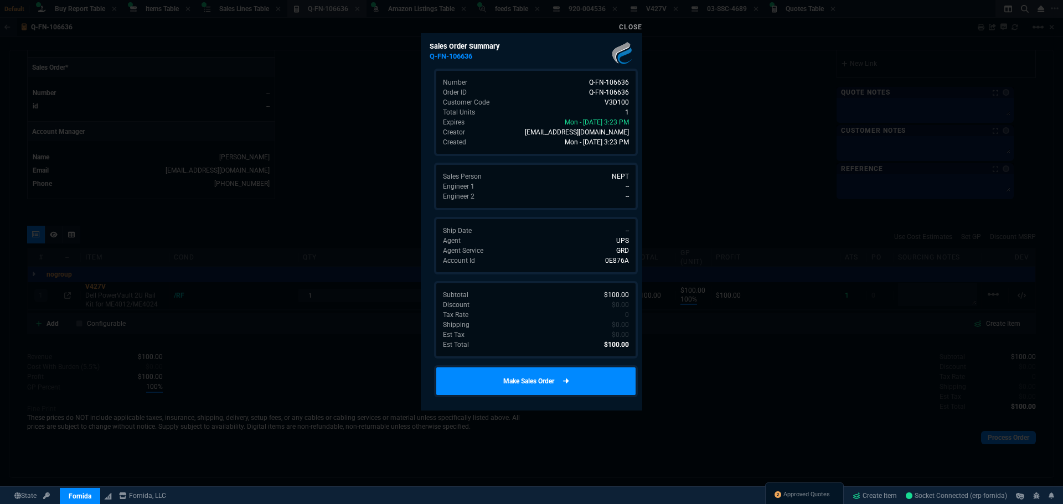  I want to click on a: msbcCompanyName, so click(142, 496).